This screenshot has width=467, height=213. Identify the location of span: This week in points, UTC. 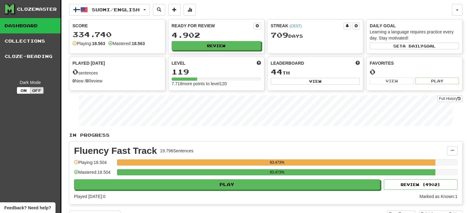
(358, 63).